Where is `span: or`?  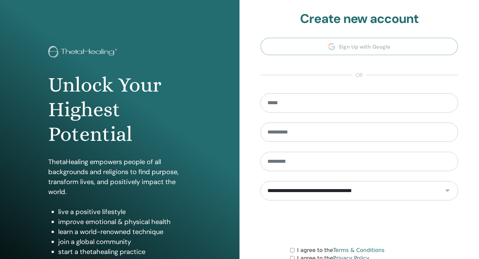 span: or is located at coordinates (359, 75).